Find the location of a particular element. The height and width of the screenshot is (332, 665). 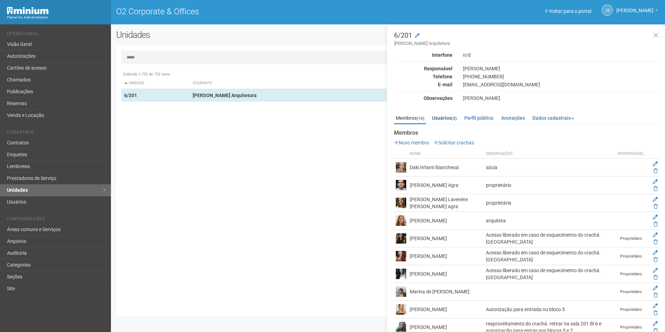

a: Membros(10) is located at coordinates (410, 118).